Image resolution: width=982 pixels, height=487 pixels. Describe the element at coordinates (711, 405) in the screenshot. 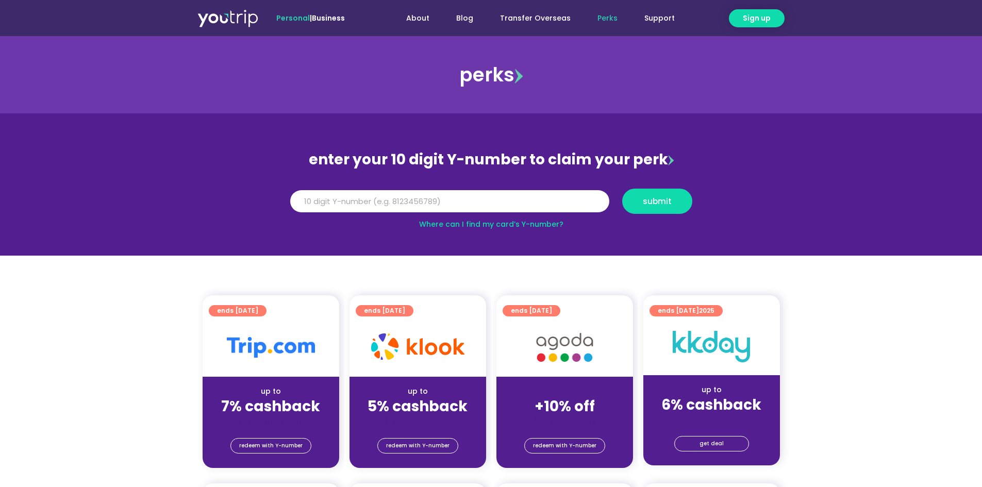

I see `strong: 6% cashback` at that location.